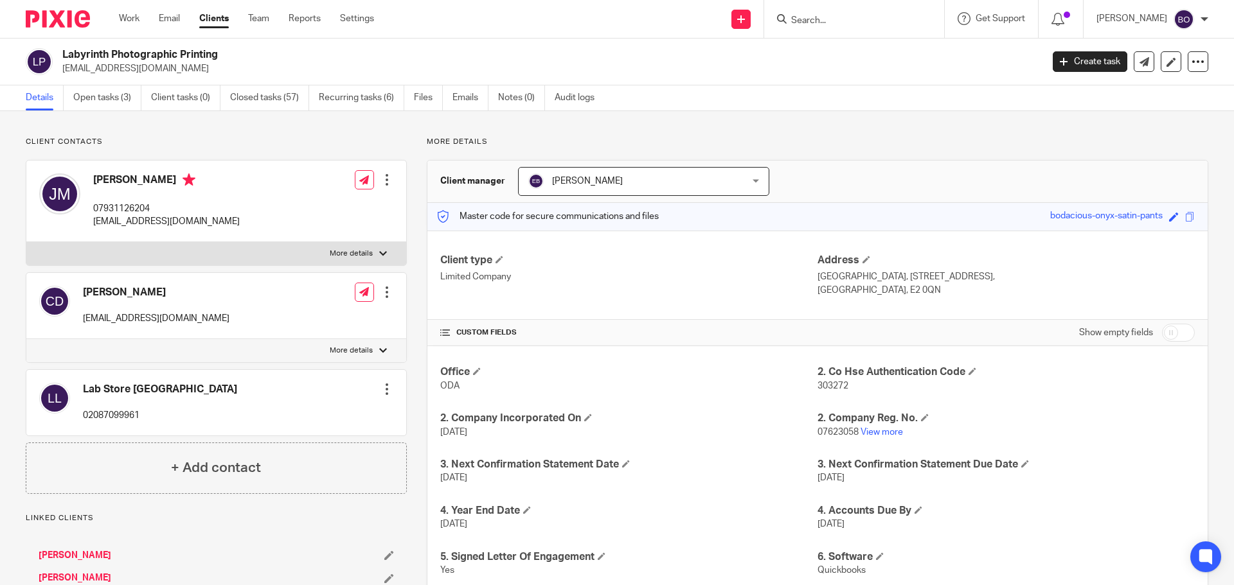 This screenshot has height=585, width=1234. I want to click on h3: Client manager, so click(472, 181).